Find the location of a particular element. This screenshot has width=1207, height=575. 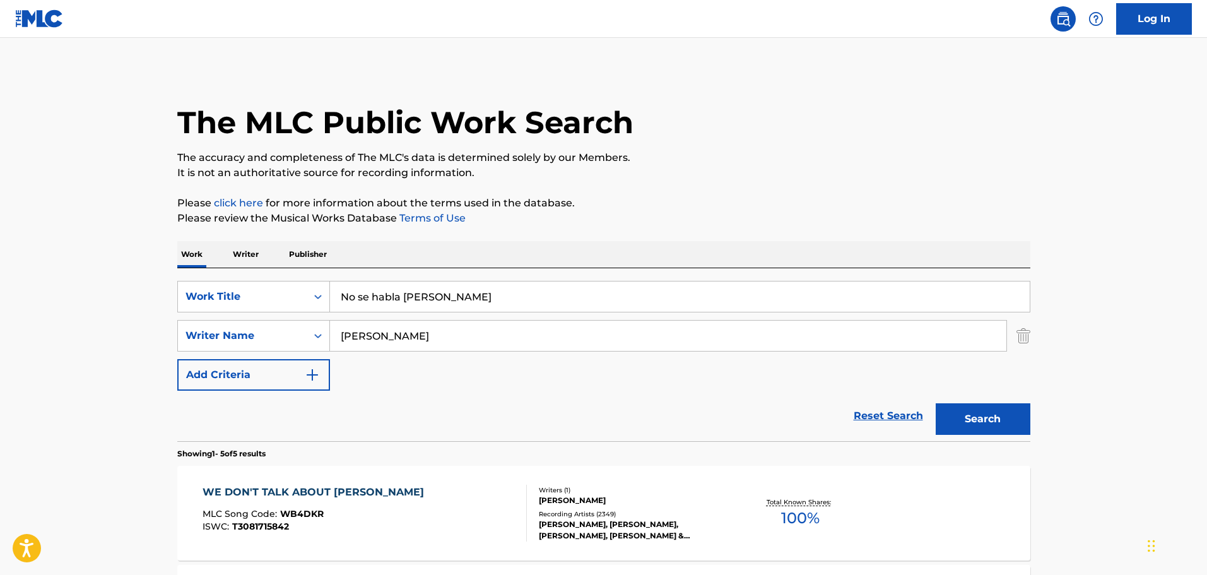

div: Work Title is located at coordinates (242, 297).